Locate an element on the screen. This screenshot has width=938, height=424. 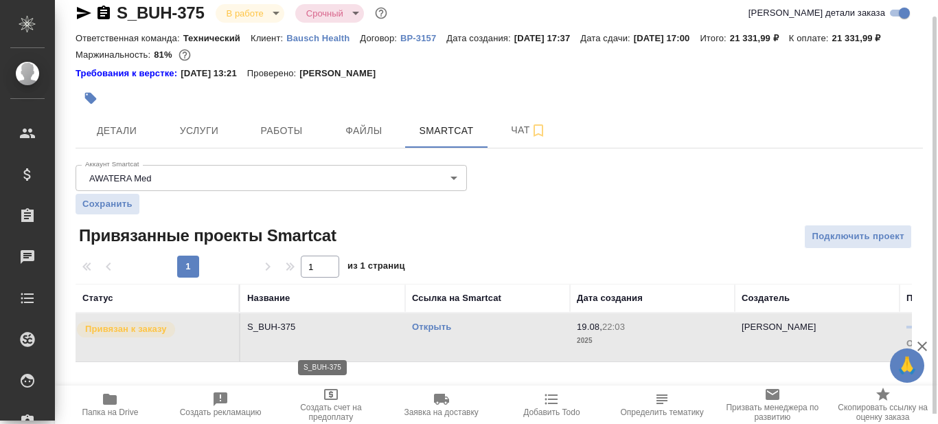
div: Статус is located at coordinates (98, 298).